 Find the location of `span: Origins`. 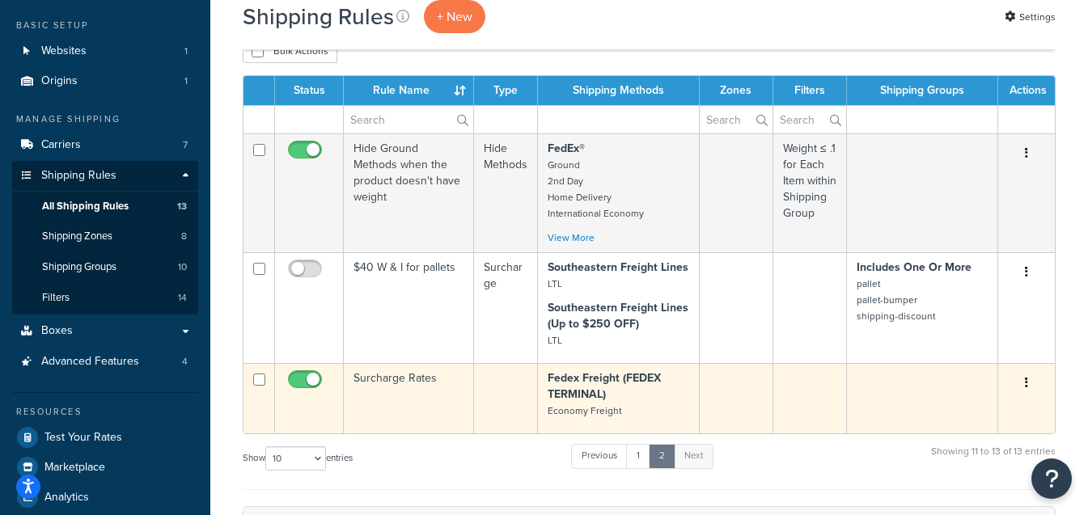

span: Origins is located at coordinates (59, 81).